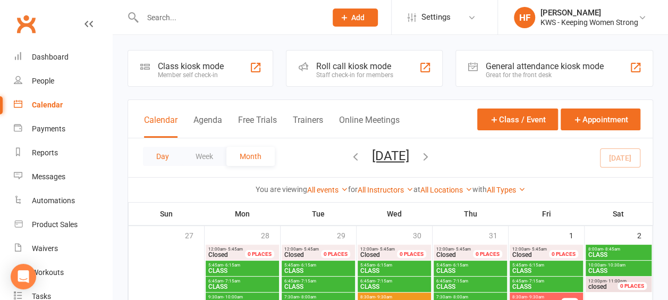  What do you see at coordinates (257, 126) in the screenshot?
I see `button: Free Trials` at bounding box center [257, 126].